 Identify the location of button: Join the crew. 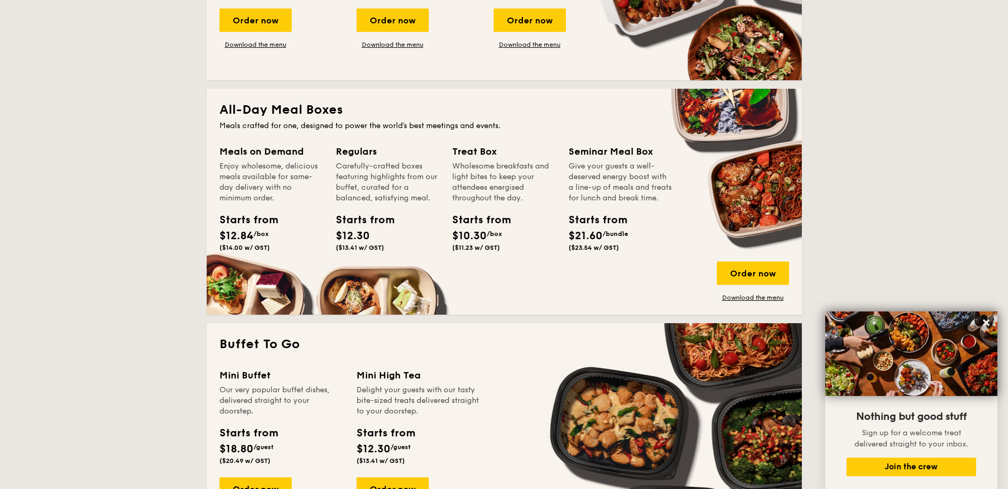
(911, 467).